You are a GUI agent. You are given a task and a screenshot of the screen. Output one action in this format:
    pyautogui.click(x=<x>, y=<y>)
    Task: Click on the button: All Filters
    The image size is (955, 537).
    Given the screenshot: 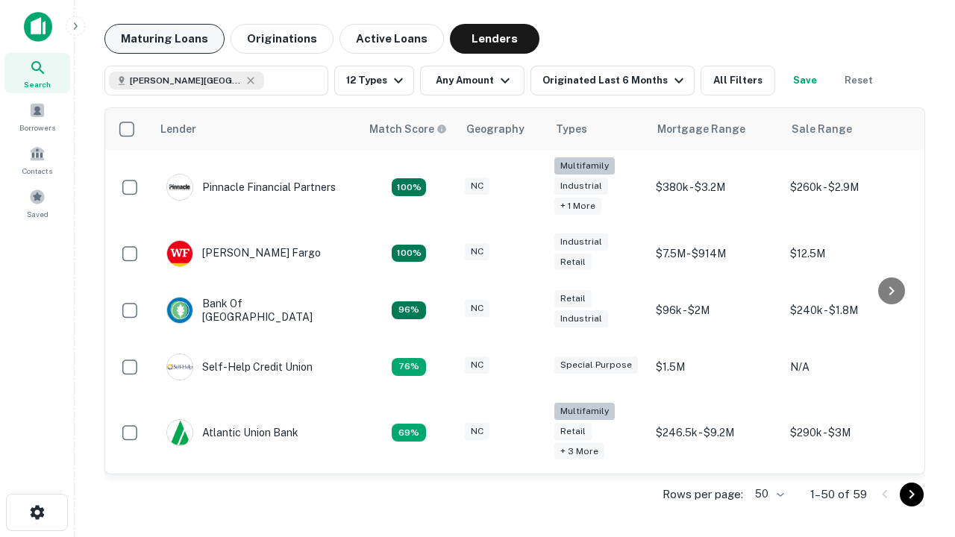 What is the action you would take?
    pyautogui.click(x=738, y=81)
    